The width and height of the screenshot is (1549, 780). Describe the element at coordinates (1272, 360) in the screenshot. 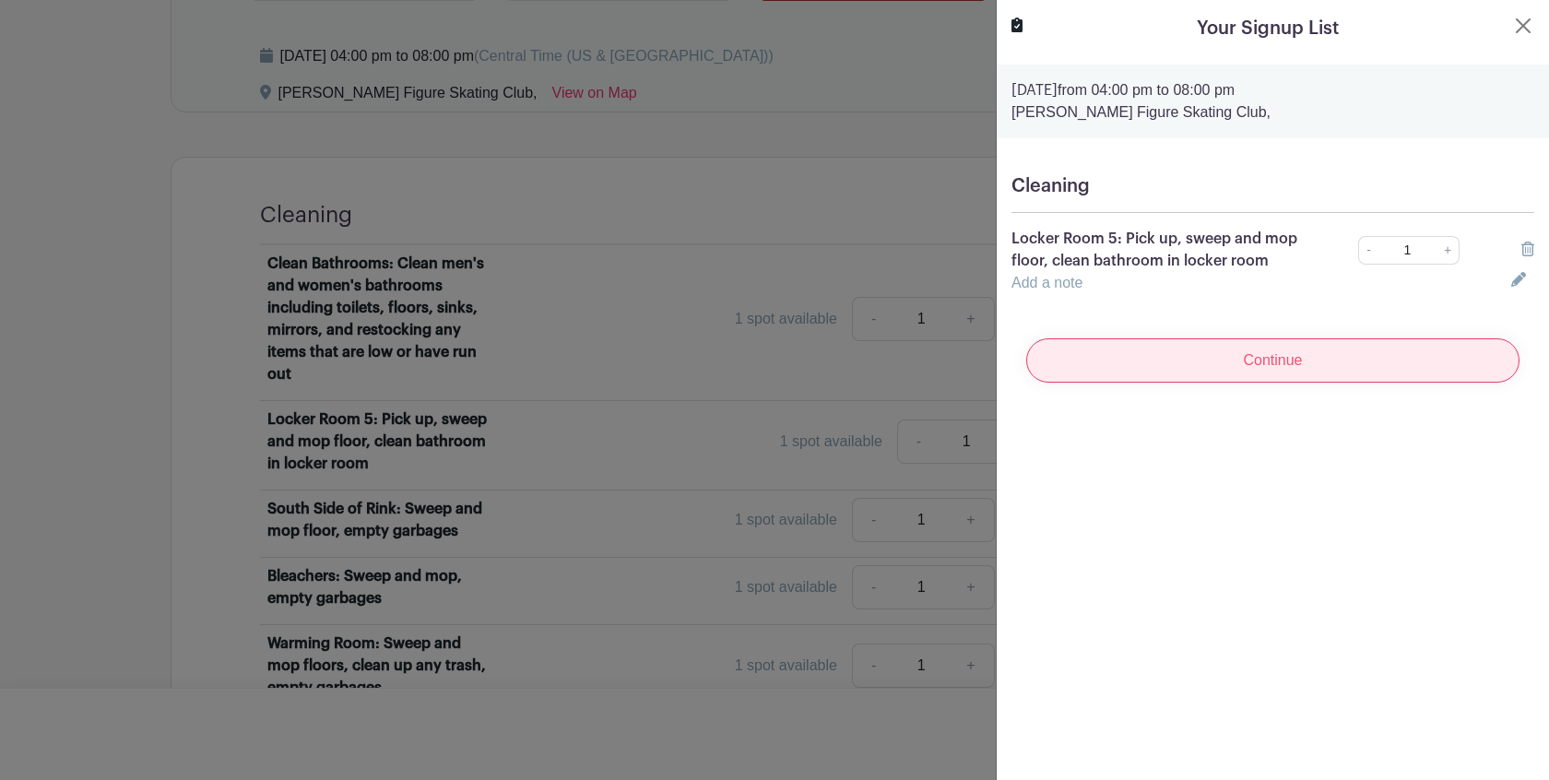

I see `input: Continue` at that location.